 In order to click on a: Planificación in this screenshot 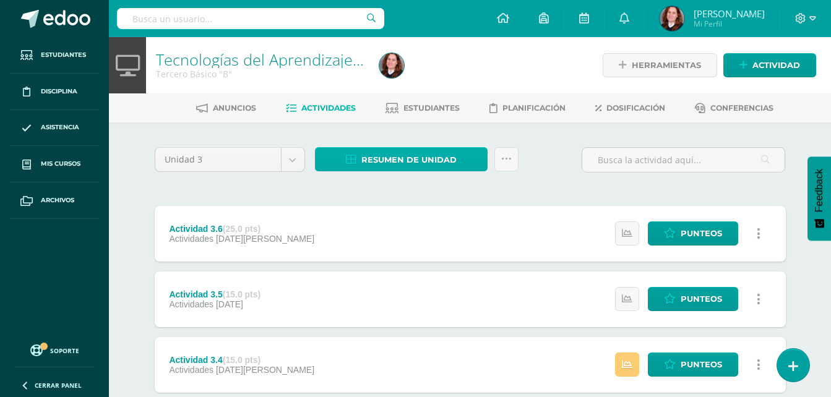, I will do `click(527, 108)`.